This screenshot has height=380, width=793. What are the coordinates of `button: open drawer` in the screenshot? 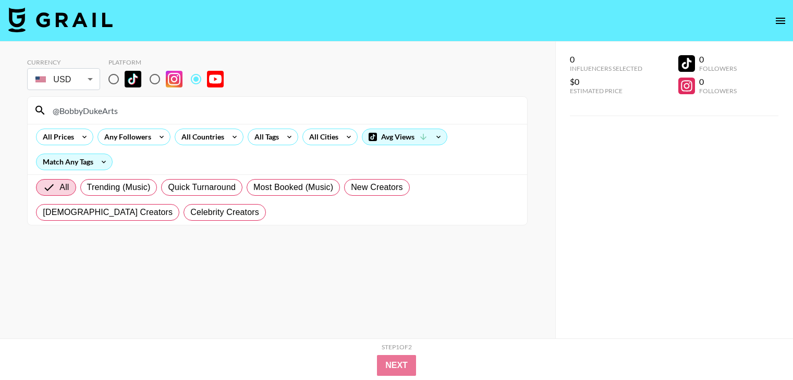 It's located at (780, 21).